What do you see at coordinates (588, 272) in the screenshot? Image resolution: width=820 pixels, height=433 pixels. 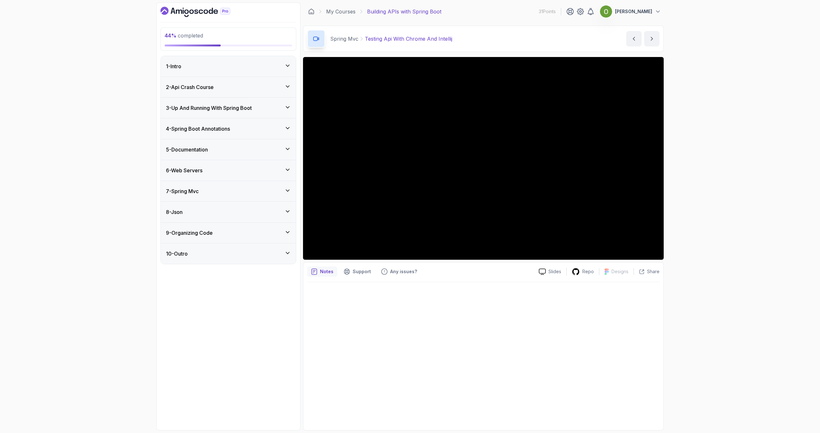 I see `p: Repo` at bounding box center [588, 272].